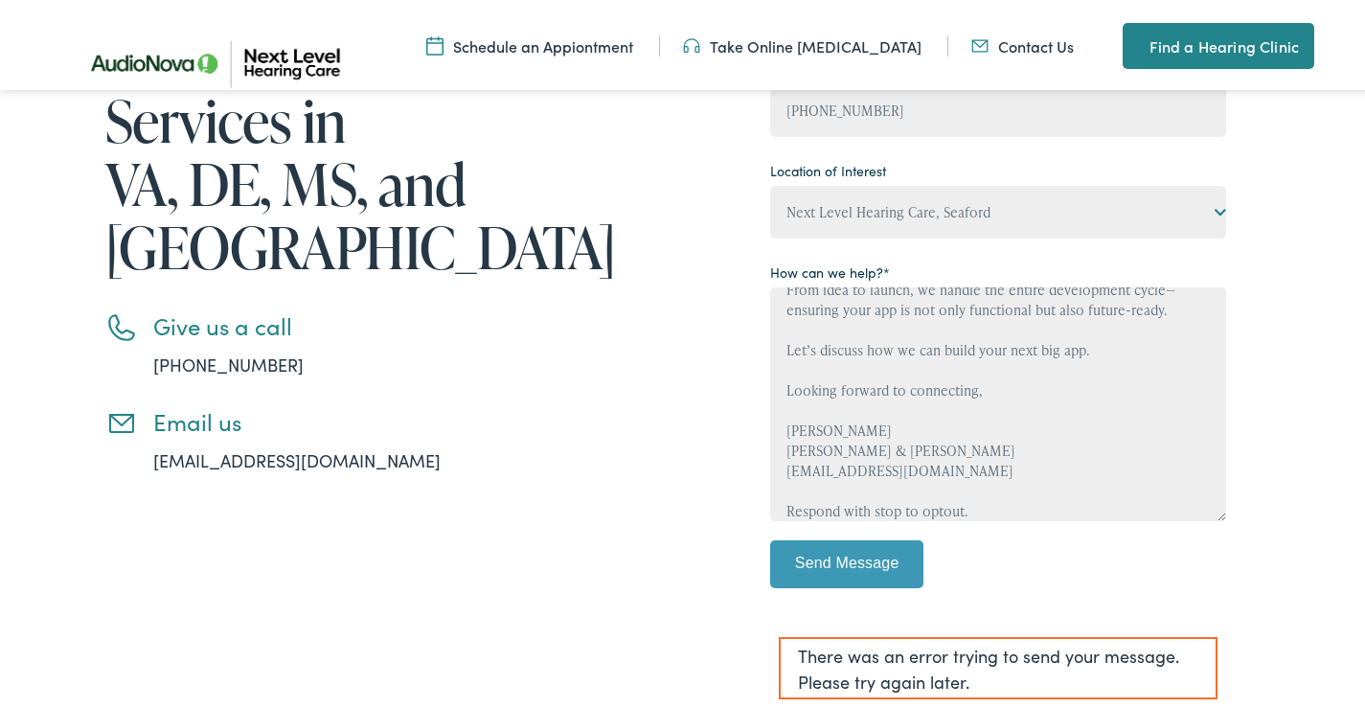  Describe the element at coordinates (847, 560) in the screenshot. I see `input: Send Message` at that location.